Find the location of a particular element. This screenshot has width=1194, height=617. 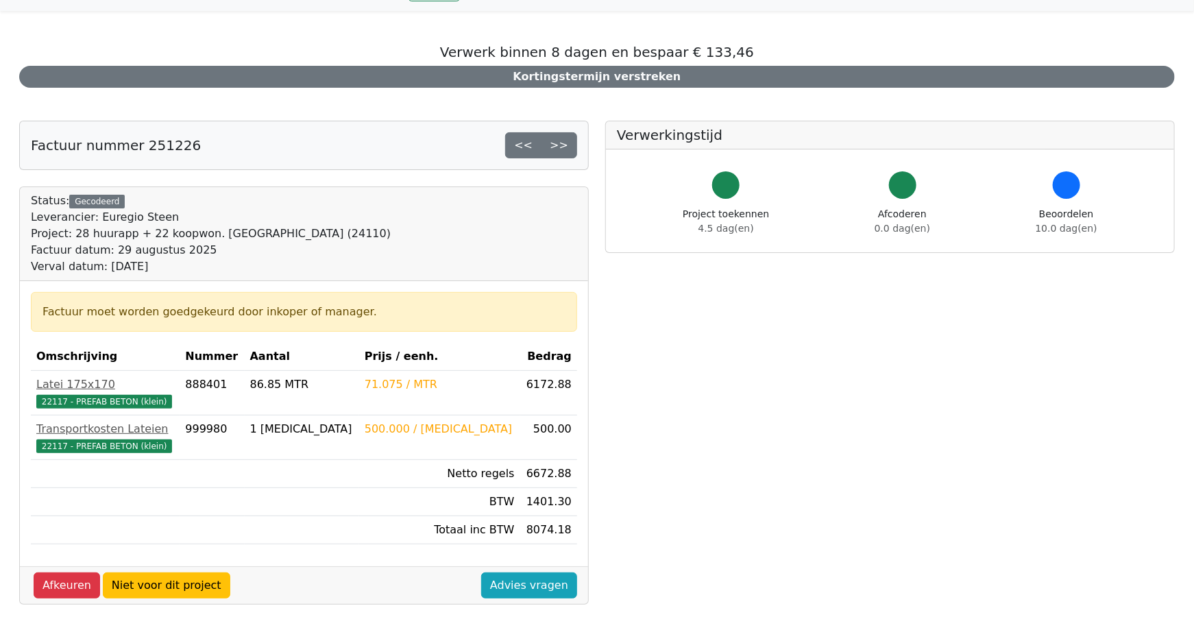

div: Transportkosten Lateien is located at coordinates (105, 429).